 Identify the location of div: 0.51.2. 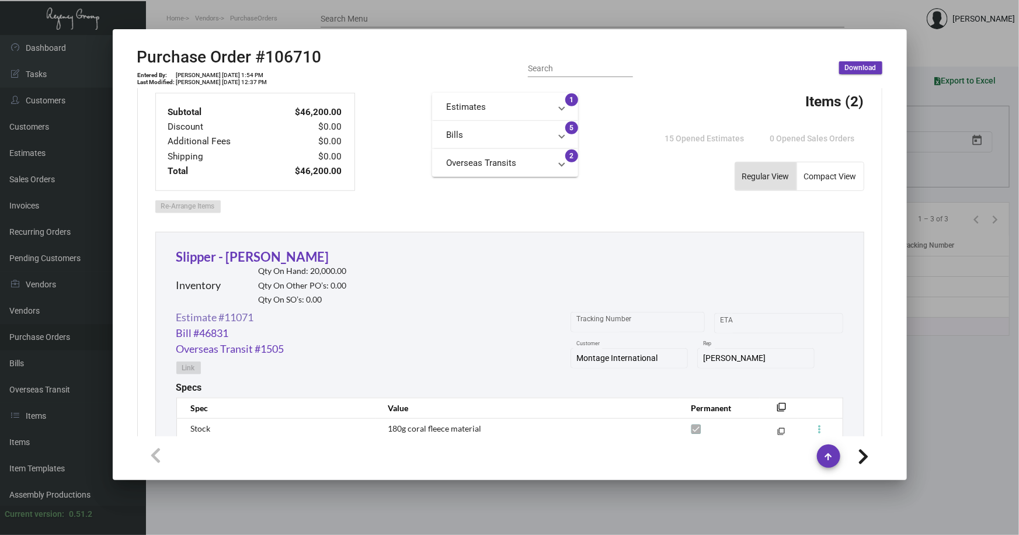
(81, 514).